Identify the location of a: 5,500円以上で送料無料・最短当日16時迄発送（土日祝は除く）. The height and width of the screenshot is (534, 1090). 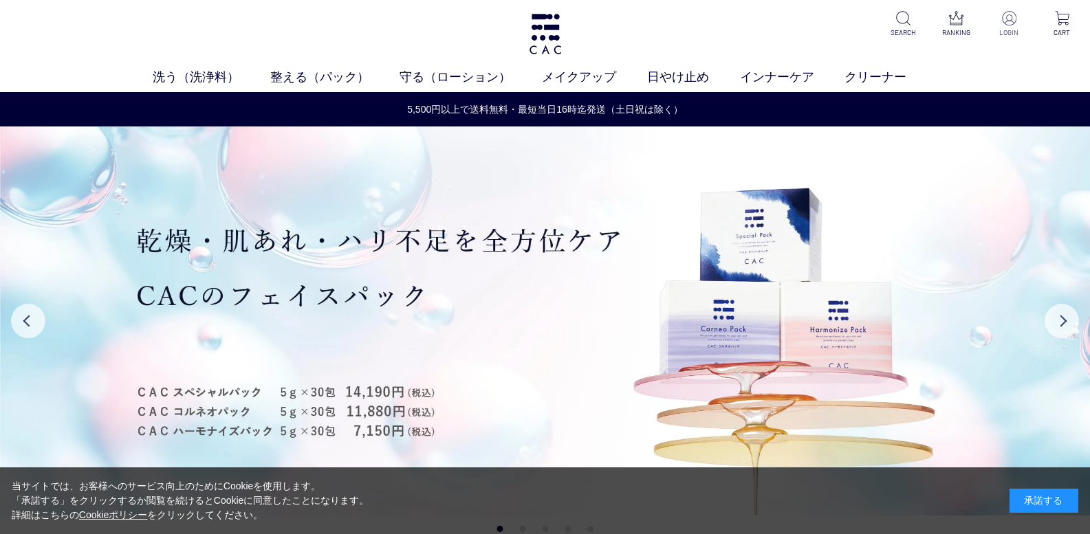
(545, 109).